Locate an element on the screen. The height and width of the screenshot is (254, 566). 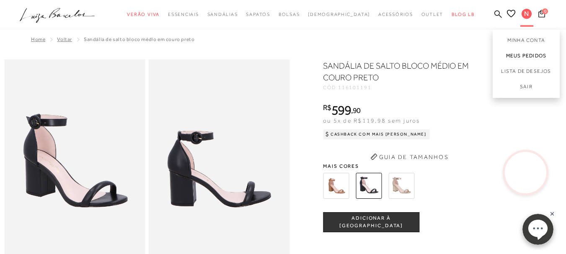
span: Home is located at coordinates (38, 39).